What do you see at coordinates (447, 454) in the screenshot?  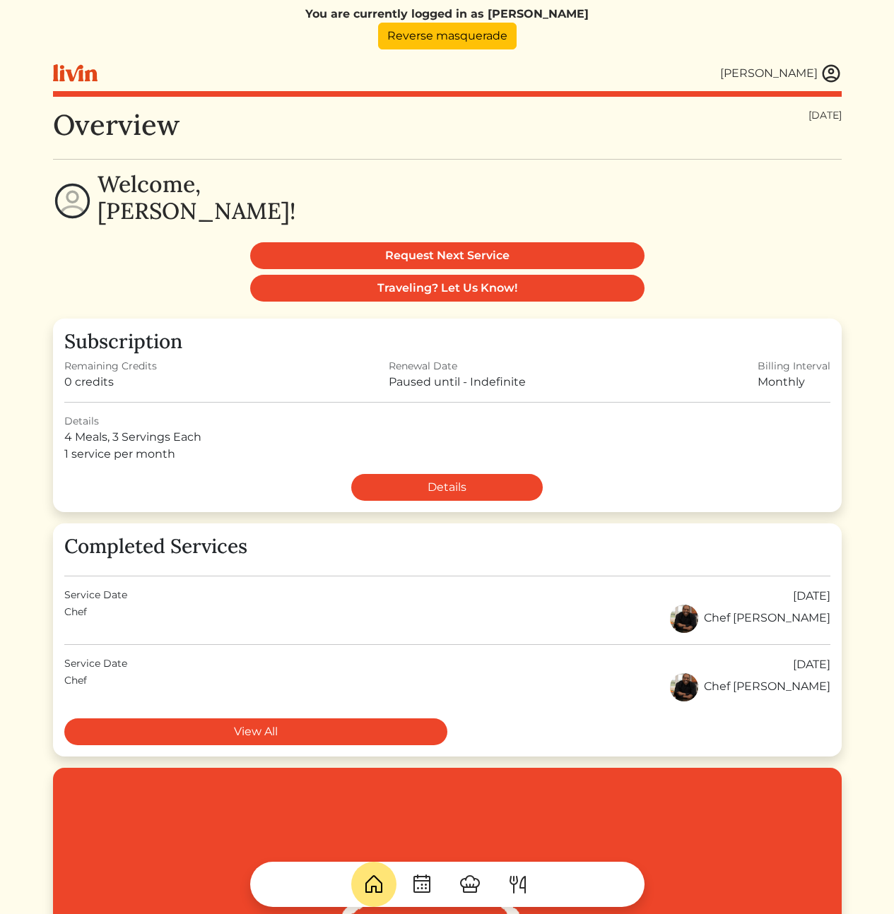 I see `div: 1 service per month` at bounding box center [447, 454].